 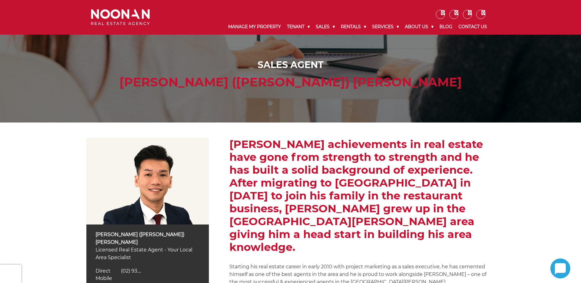 What do you see at coordinates (385, 27) in the screenshot?
I see `a: Services` at bounding box center [385, 27].